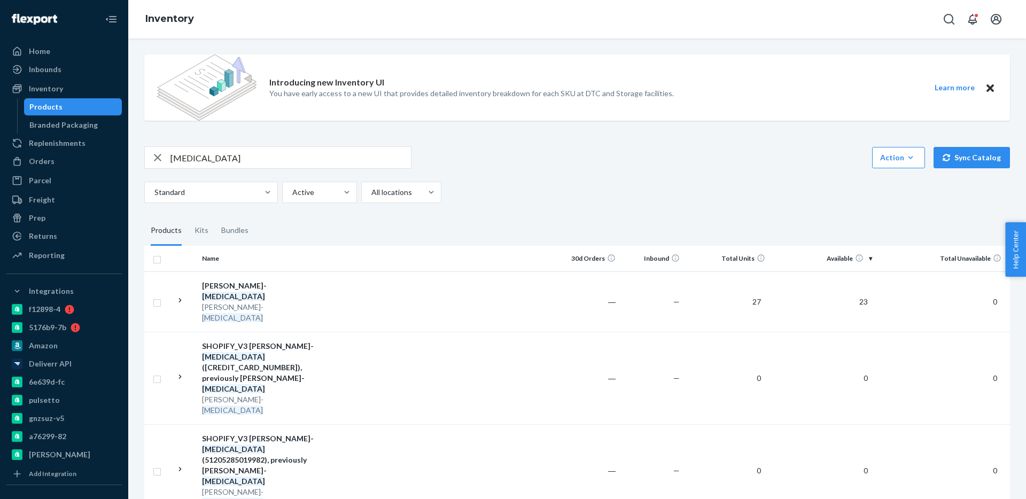 This screenshot has width=1026, height=499. What do you see at coordinates (169, 19) in the screenshot?
I see `ol: breadcrumbs` at bounding box center [169, 19].